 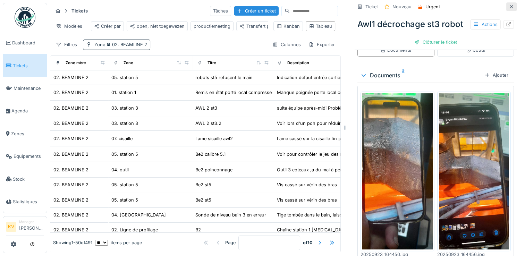 I want to click on div: Sonde de niveau bain 3 en erreur, so click(x=231, y=215).